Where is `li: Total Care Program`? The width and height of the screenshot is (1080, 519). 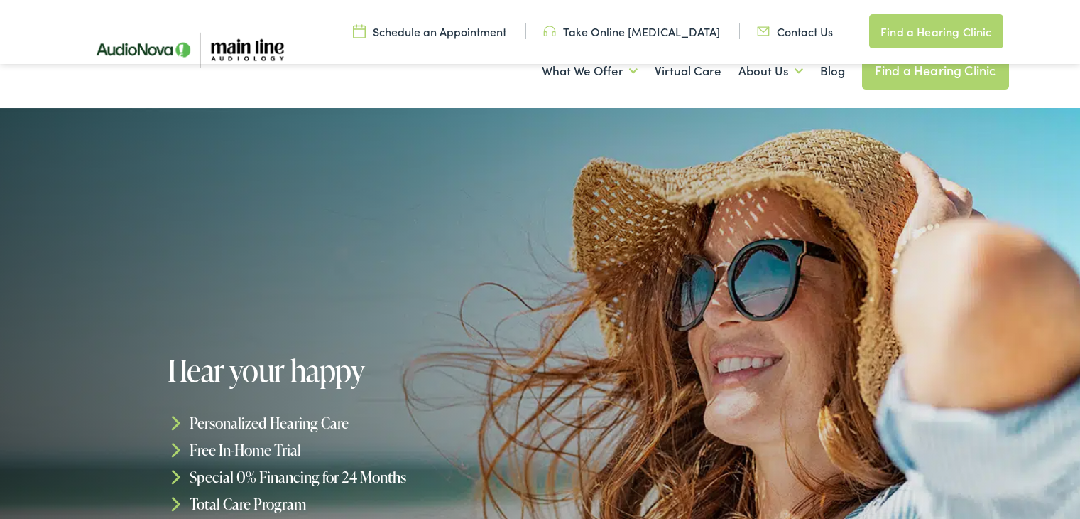
li: Total Care Program is located at coordinates (357, 503).